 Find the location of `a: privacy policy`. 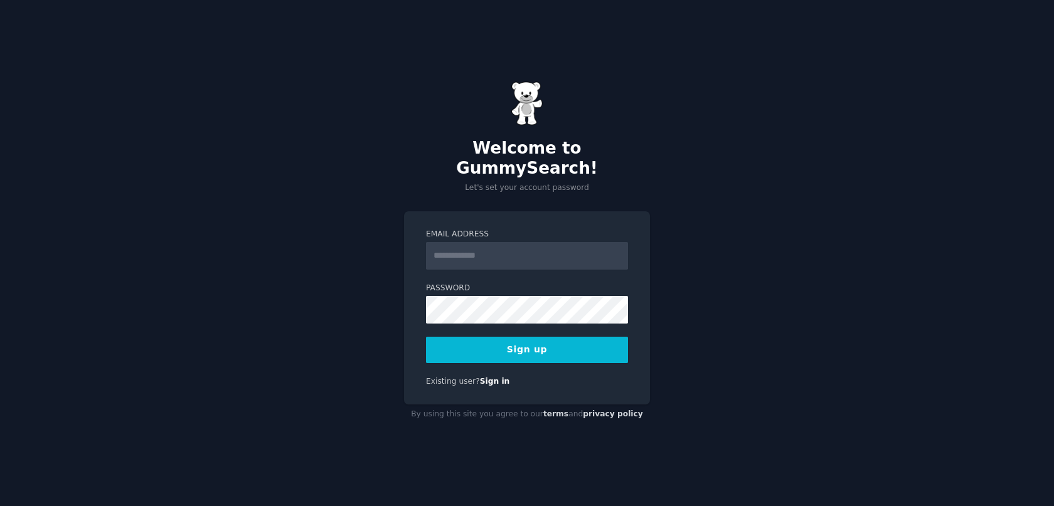

a: privacy policy is located at coordinates (613, 414).